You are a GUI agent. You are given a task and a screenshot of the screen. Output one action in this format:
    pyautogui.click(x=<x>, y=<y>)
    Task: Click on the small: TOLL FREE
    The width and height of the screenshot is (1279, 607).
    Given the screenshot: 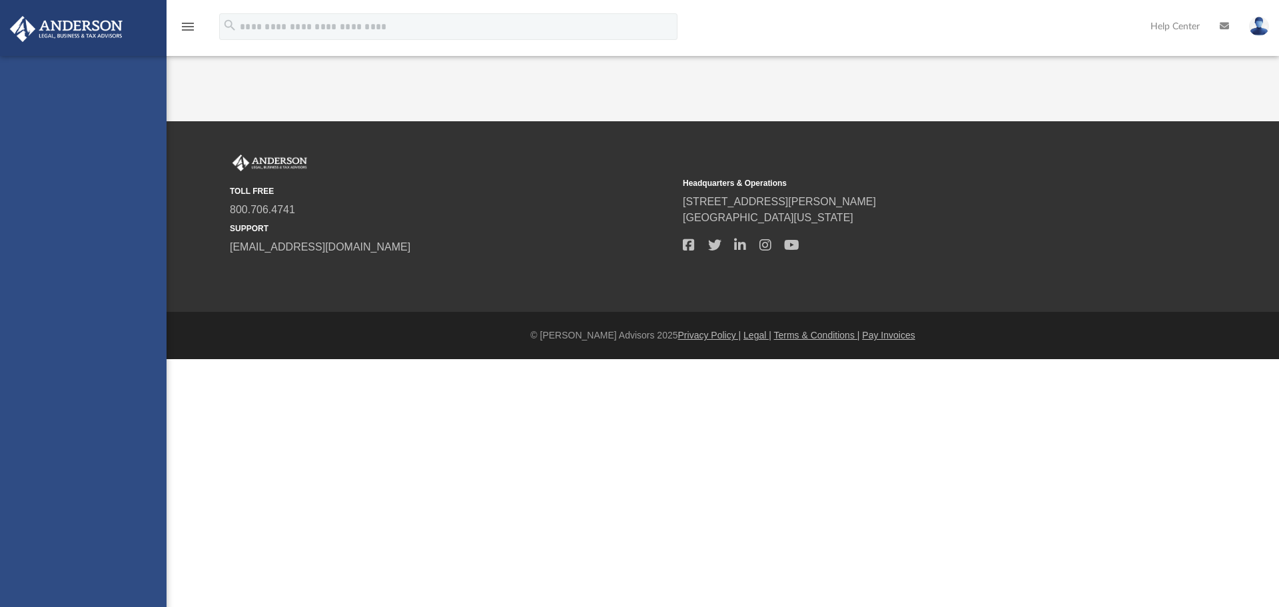 What is the action you would take?
    pyautogui.click(x=452, y=191)
    